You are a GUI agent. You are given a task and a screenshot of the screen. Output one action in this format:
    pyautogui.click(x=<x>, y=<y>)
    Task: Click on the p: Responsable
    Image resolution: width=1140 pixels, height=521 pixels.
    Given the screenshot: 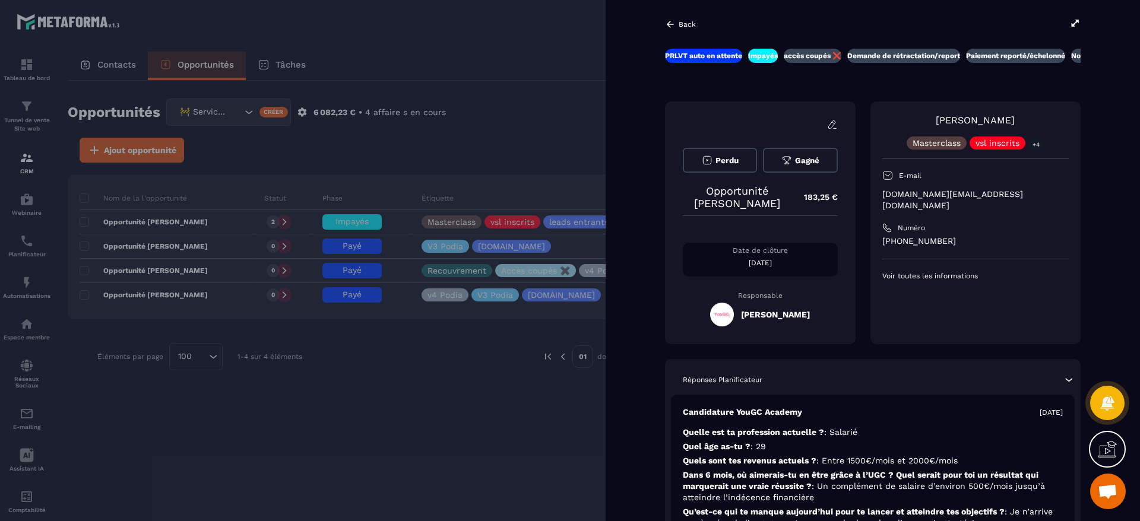 What is the action you would take?
    pyautogui.click(x=760, y=296)
    